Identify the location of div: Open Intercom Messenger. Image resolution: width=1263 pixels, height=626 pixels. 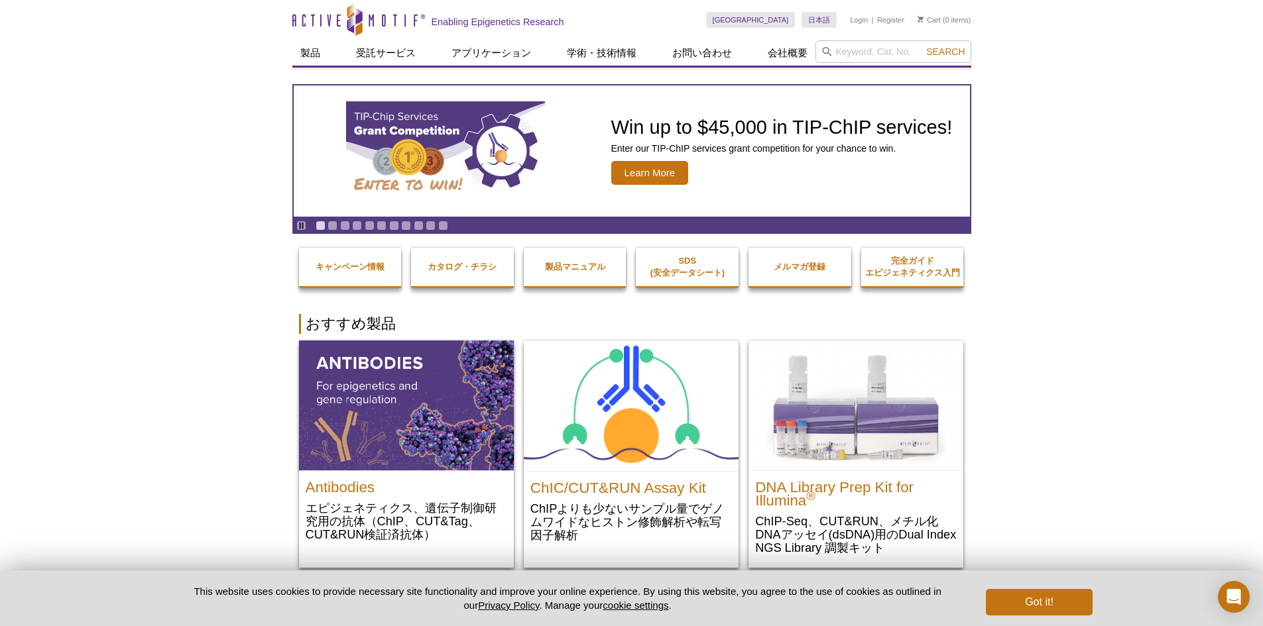
(1234, 597).